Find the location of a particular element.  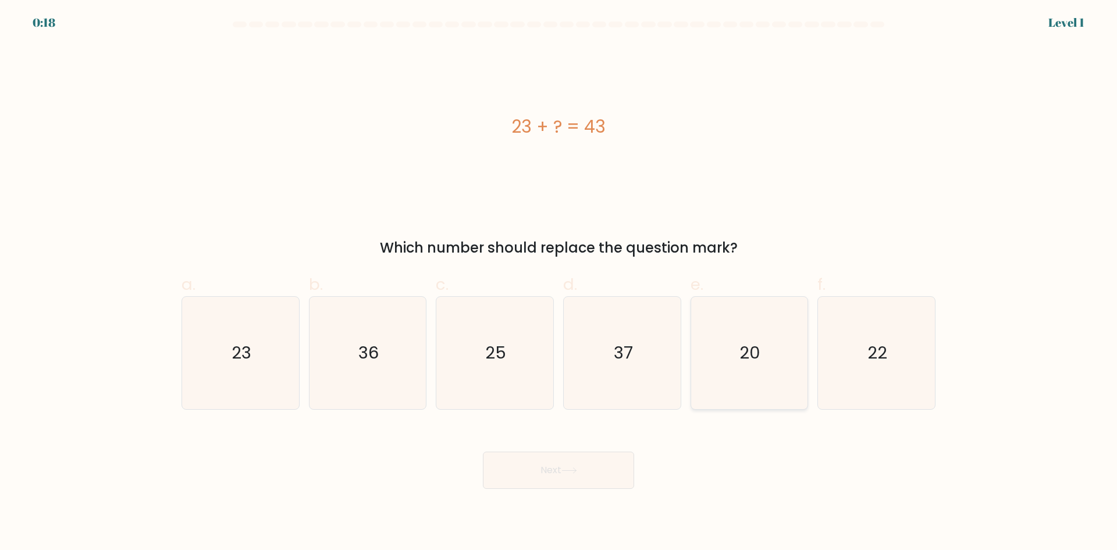

text: 25 is located at coordinates (496, 353).